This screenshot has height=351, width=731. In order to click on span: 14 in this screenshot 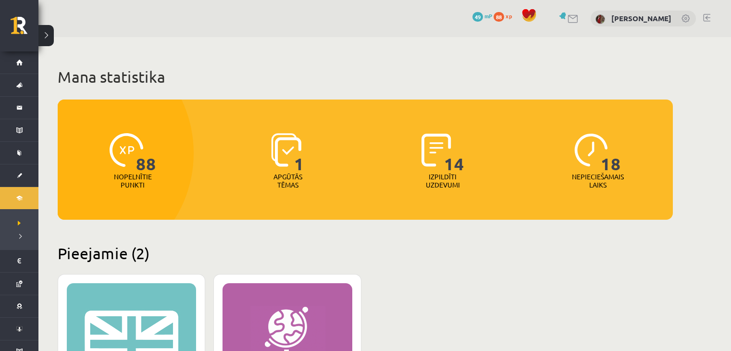, I will do `click(454, 153)`.